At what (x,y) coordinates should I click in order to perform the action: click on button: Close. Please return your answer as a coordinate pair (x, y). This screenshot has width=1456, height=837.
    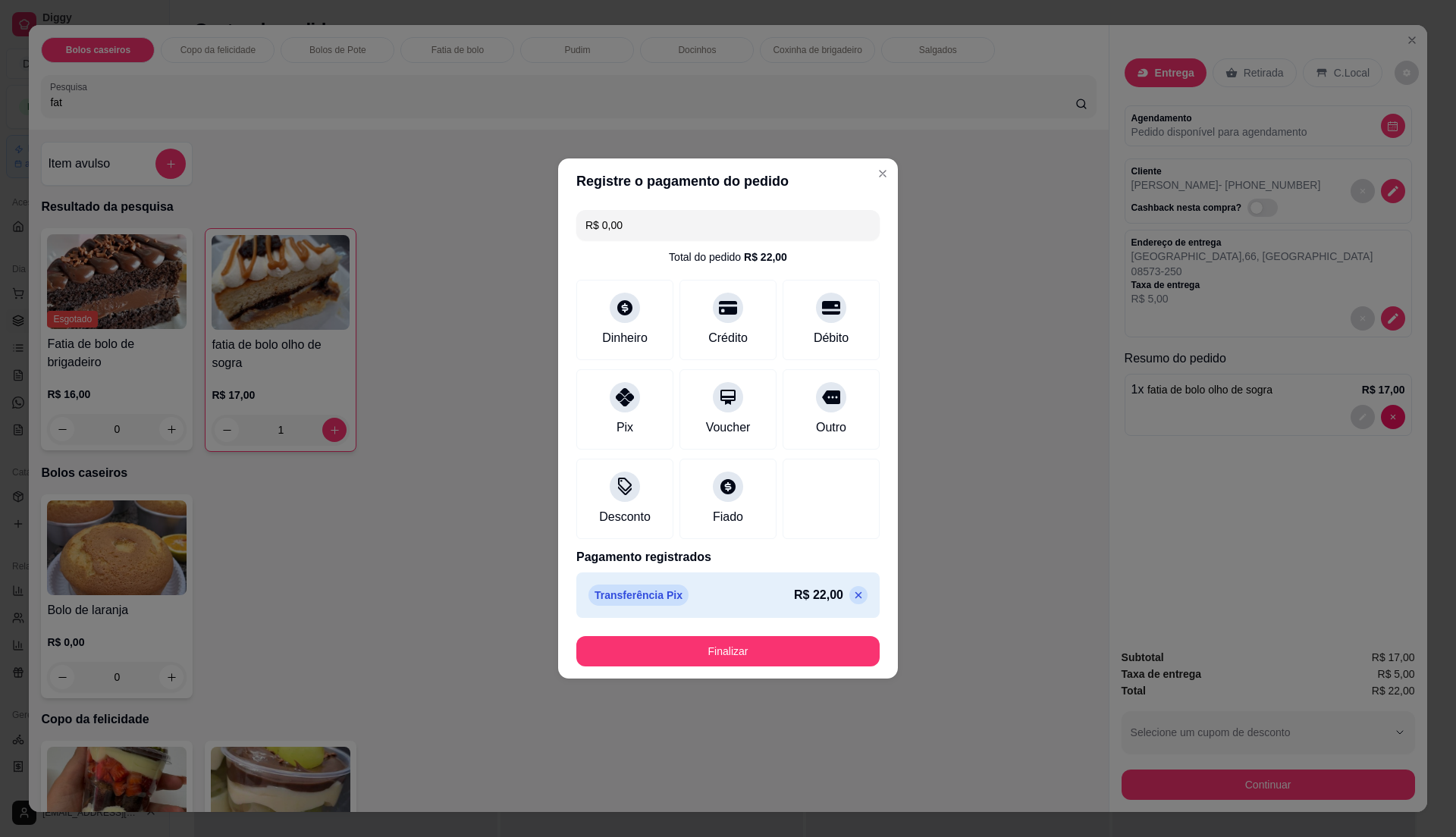
    Looking at the image, I should click on (883, 173).